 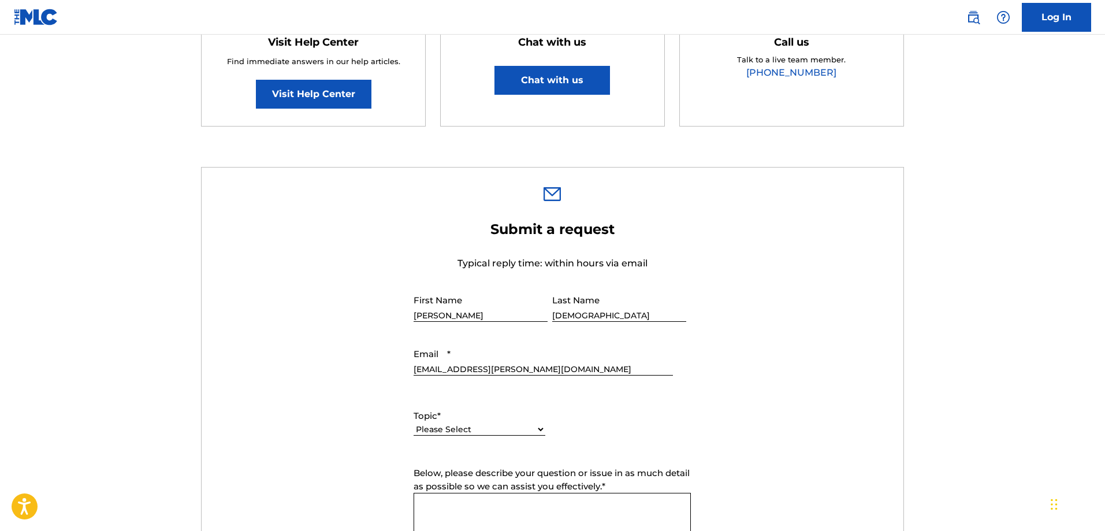 What do you see at coordinates (976, 299) in the screenshot?
I see `div: Chat Widget` at bounding box center [976, 299].